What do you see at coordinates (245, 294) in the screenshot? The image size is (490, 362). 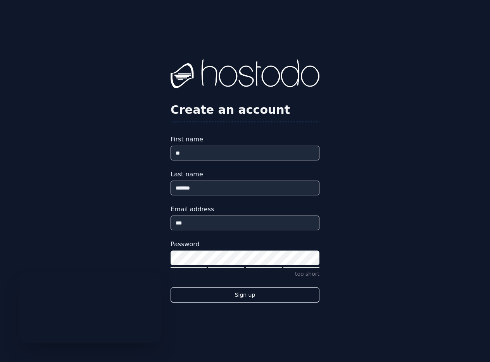 I see `button: Sign up` at bounding box center [245, 294].